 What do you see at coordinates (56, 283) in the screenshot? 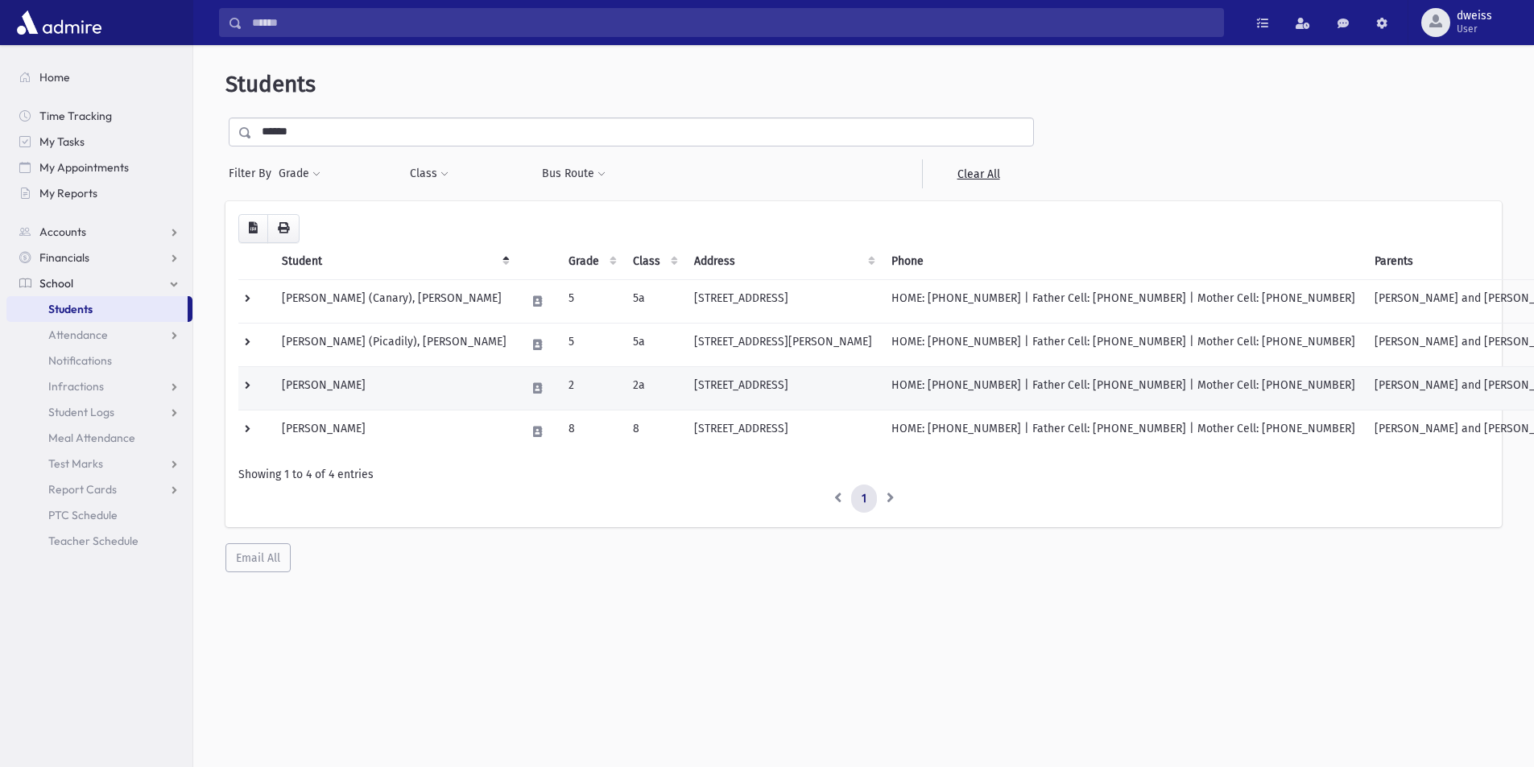
I see `span: School` at bounding box center [56, 283].